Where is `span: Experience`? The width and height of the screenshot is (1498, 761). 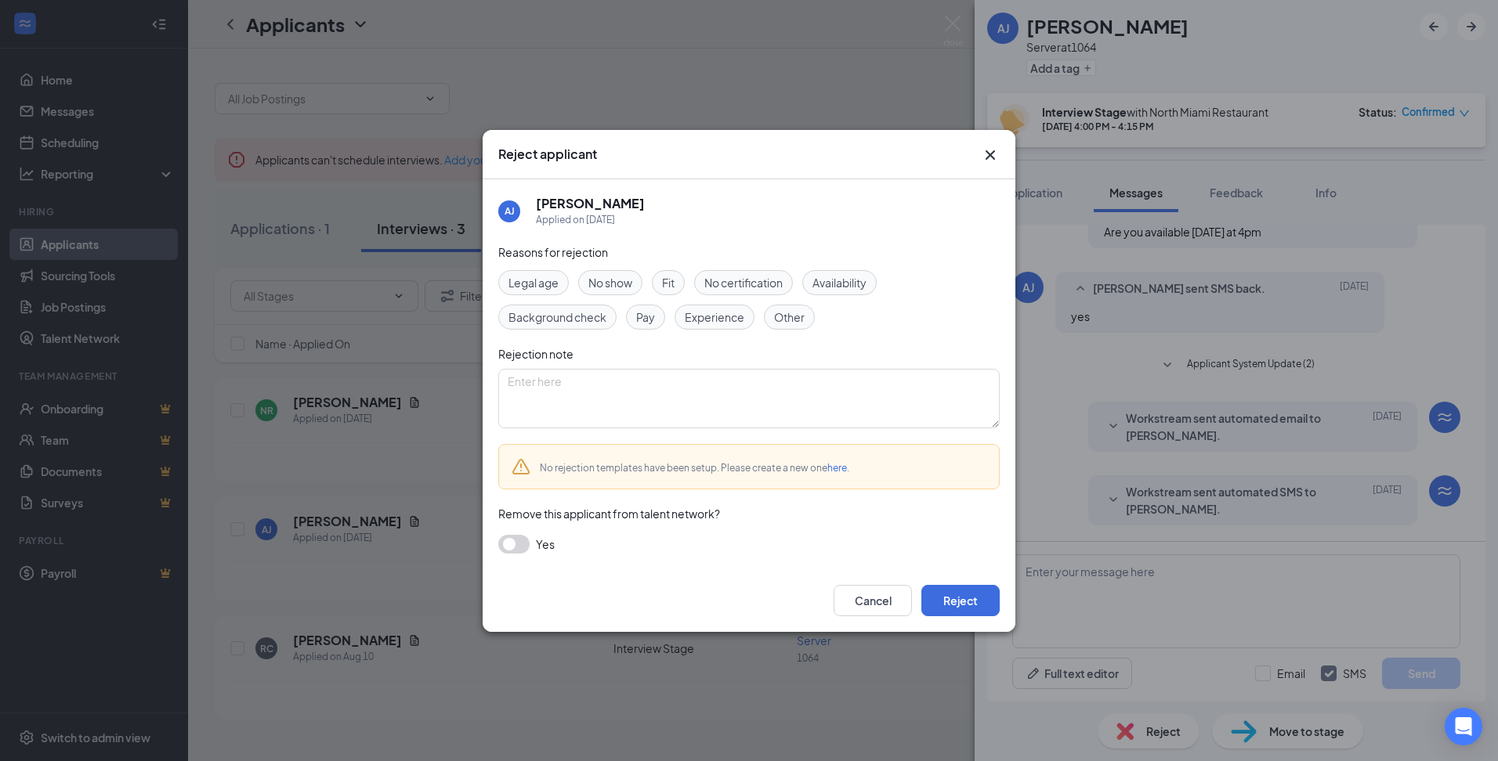
span: Experience is located at coordinates (714, 317).